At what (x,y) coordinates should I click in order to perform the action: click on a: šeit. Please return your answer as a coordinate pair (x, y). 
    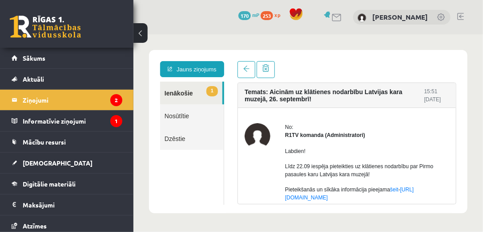
    Looking at the image, I should click on (261, 155).